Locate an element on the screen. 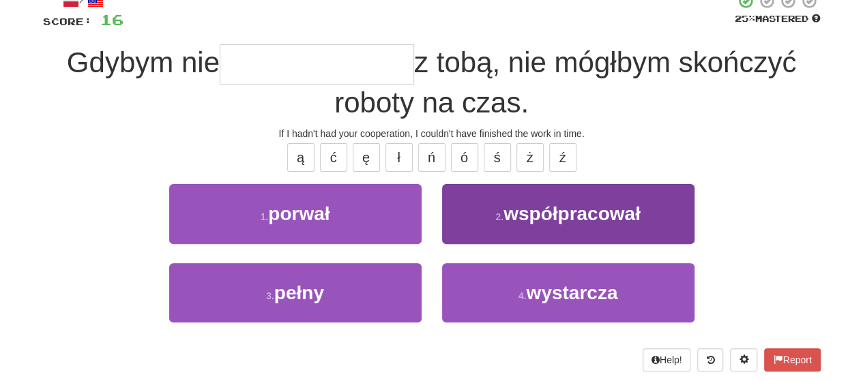  button: 1.porwał is located at coordinates (295, 213).